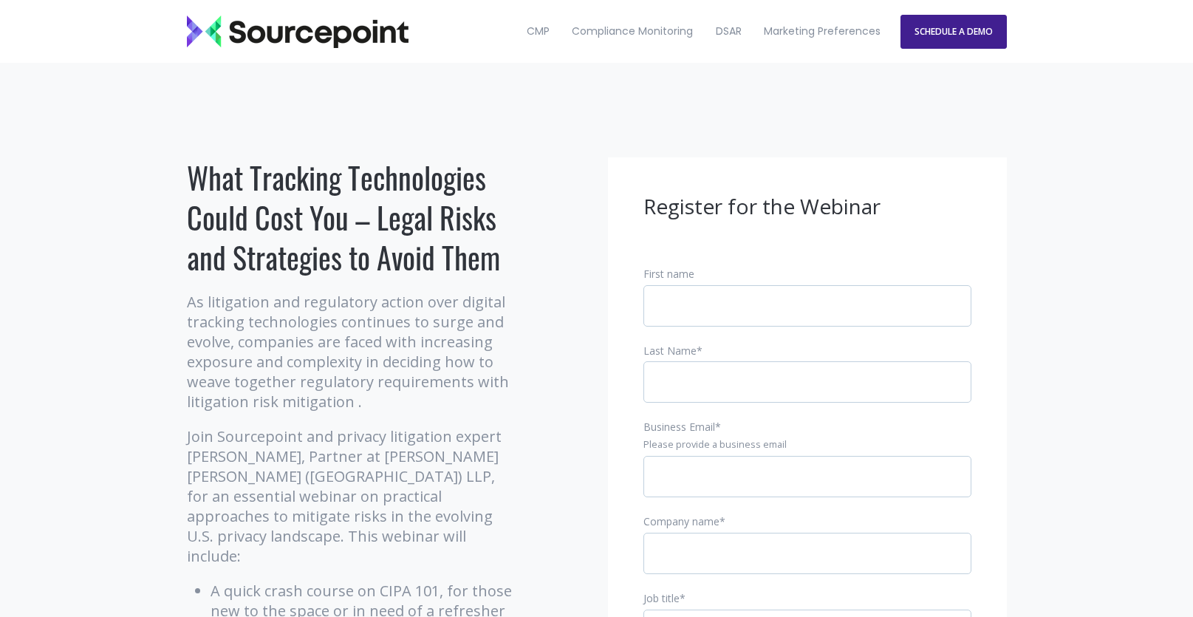 This screenshot has height=617, width=1193. What do you see at coordinates (351, 217) in the screenshot?
I see `h1: What Tracking Technologies Could Cost You – Legal Risks and Strategies to Avoid Them` at bounding box center [351, 217].